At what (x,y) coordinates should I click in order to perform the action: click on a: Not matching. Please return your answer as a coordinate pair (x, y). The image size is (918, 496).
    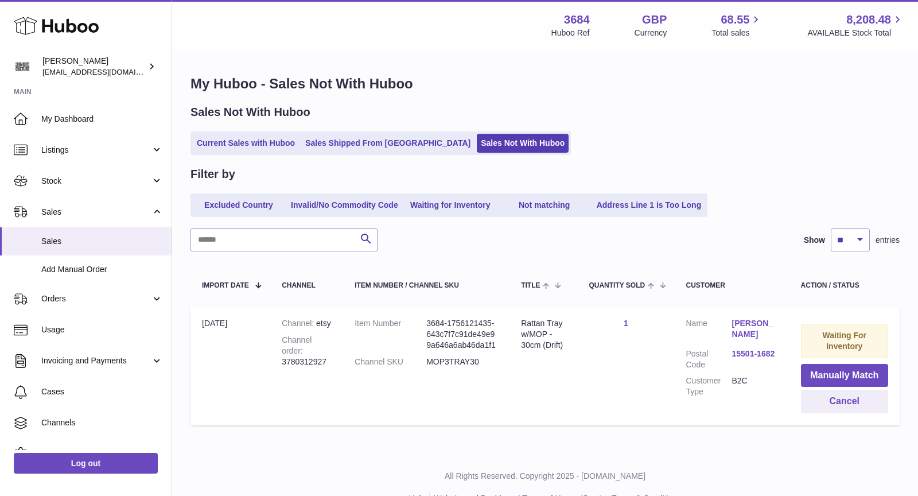
    Looking at the image, I should click on (545, 205).